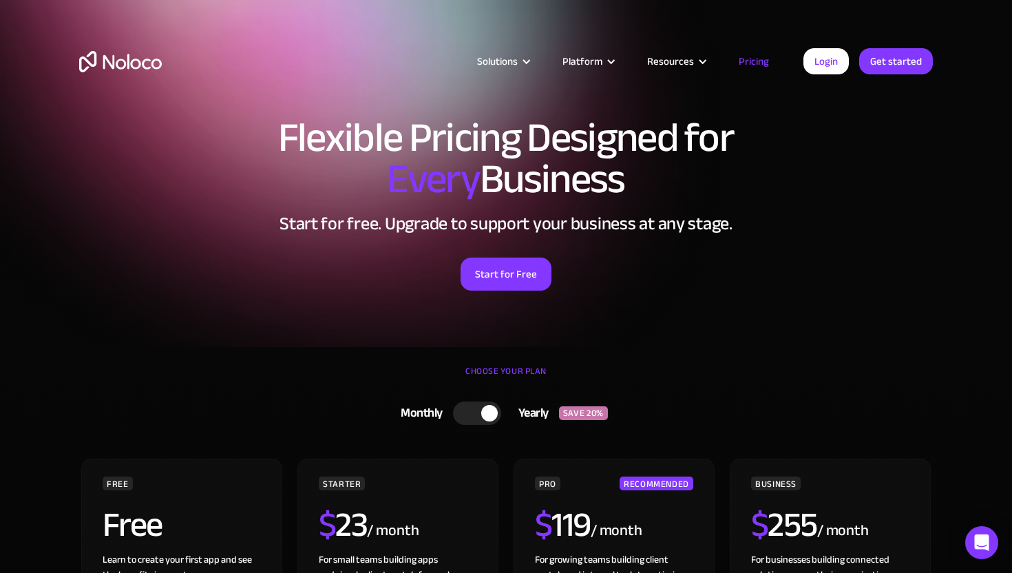 The width and height of the screenshot is (1012, 573). Describe the element at coordinates (826, 61) in the screenshot. I see `a: Login` at that location.